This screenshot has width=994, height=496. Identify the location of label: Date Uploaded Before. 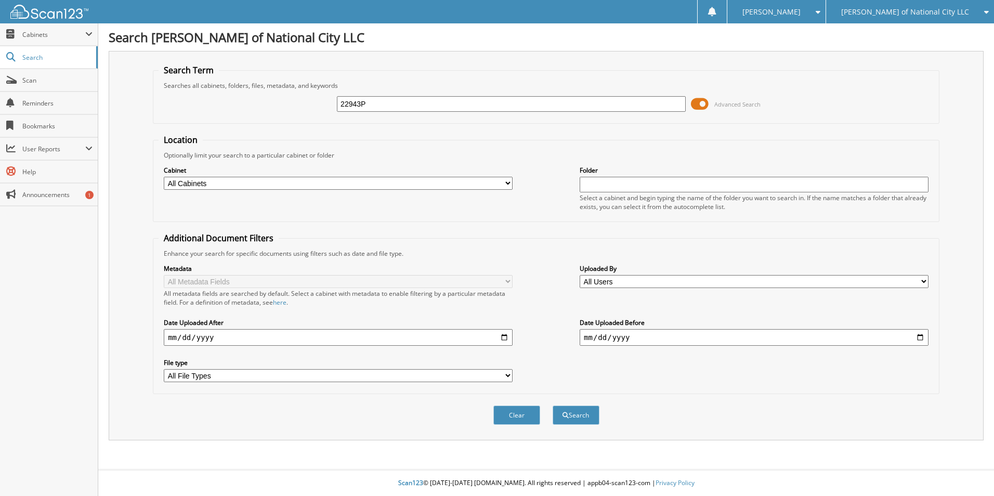
(754, 322).